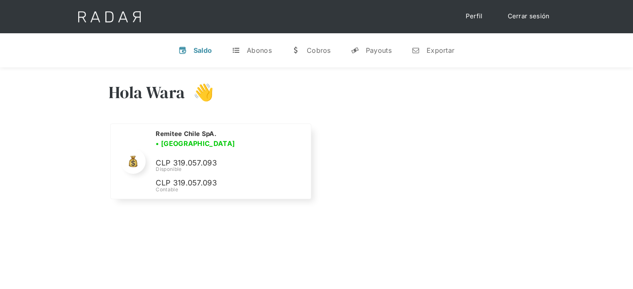  Describe the element at coordinates (228, 190) in the screenshot. I see `div: Contable` at that location.